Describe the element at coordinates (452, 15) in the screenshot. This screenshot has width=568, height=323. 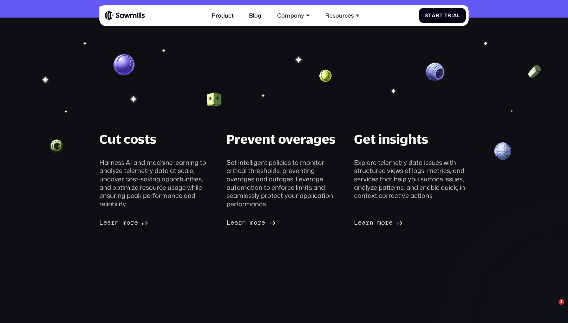
I see `span: i` at that location.